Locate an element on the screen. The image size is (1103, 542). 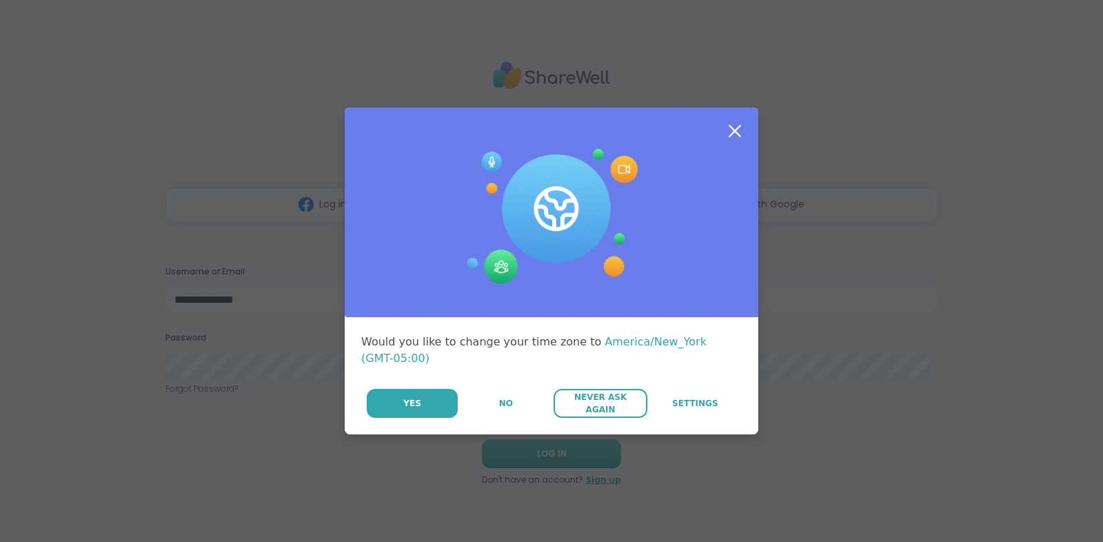
button: Yes is located at coordinates (412, 403).